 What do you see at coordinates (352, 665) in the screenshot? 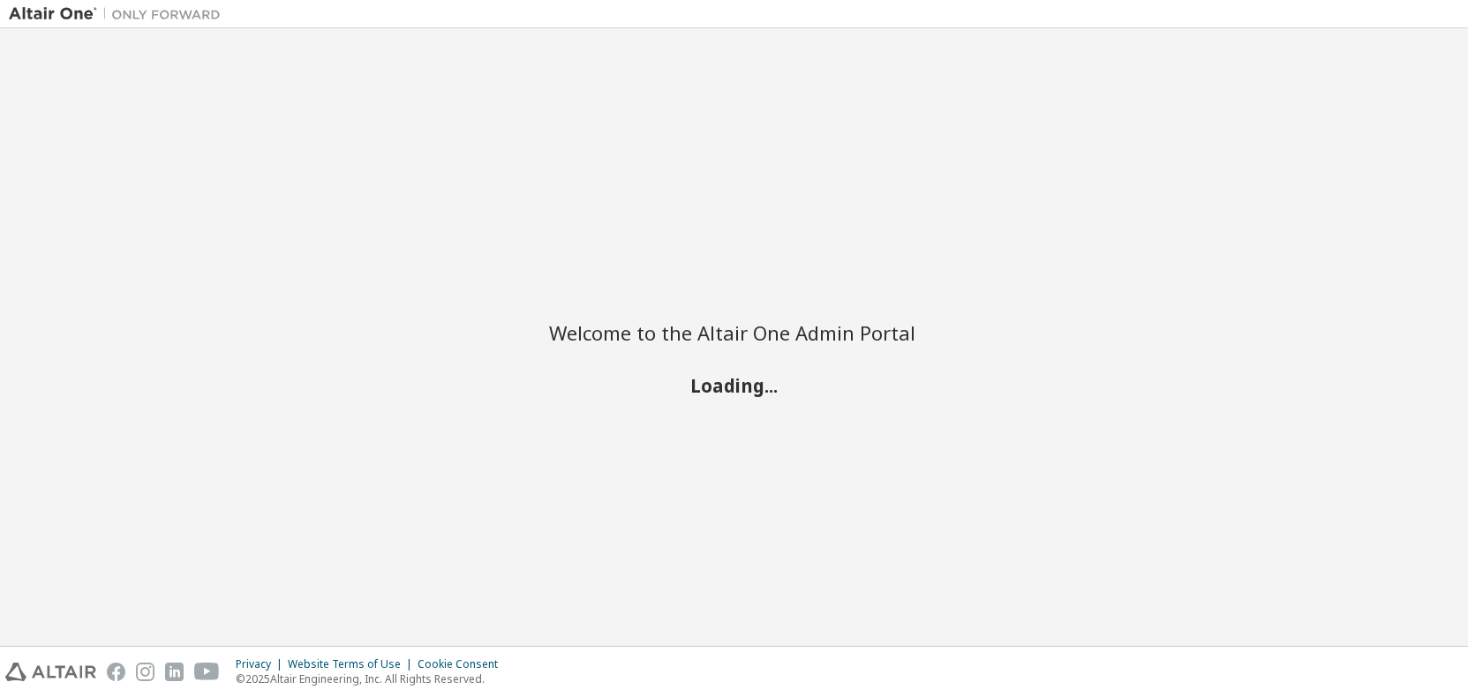
I see `div: Website Terms of Use` at bounding box center [352, 665].